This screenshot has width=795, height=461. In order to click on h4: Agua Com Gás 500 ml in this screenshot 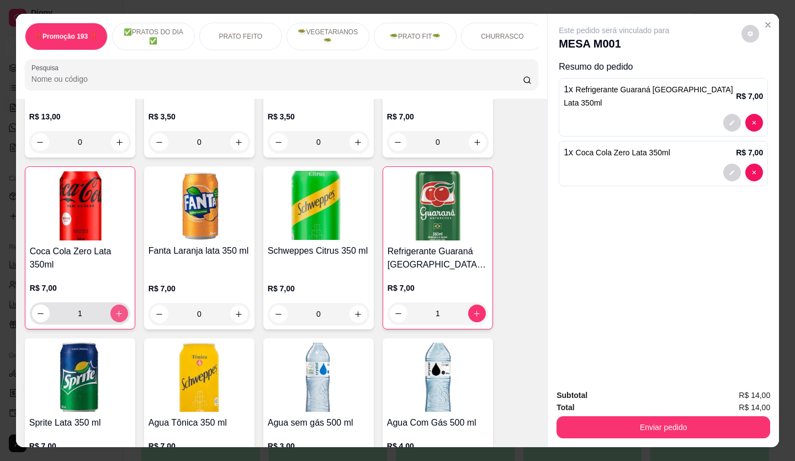, I will do `click(438, 423)`.